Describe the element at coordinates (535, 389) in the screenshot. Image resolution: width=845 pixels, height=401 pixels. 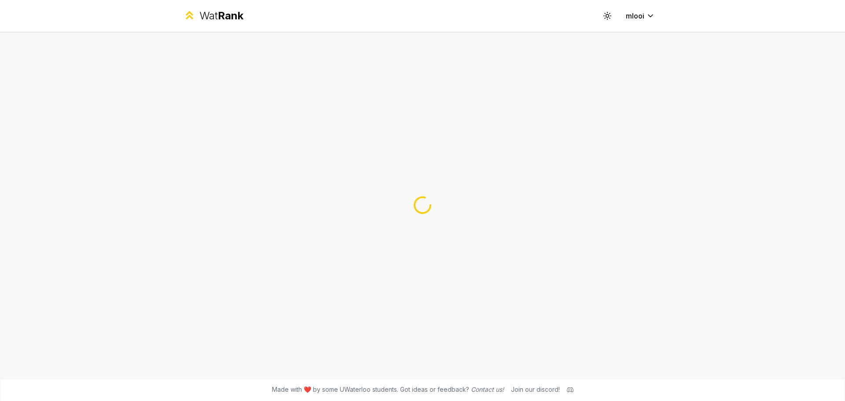
I see `div: Join our discord!` at that location.